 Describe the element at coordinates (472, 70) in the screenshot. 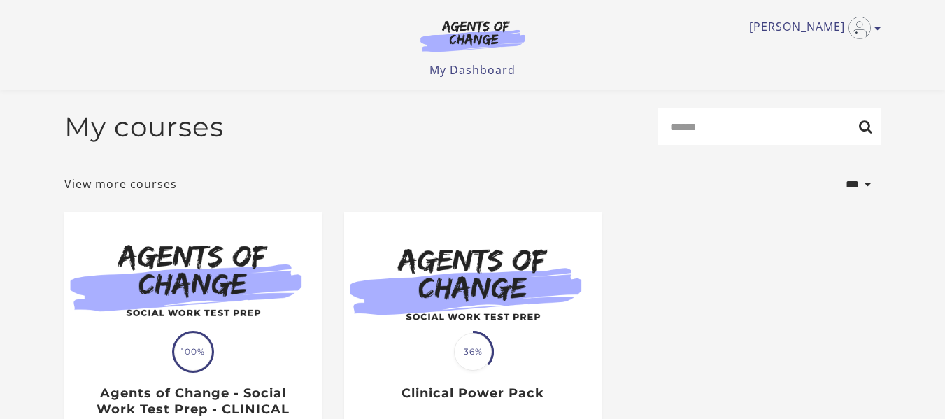

I see `a: My Dashboard` at that location.